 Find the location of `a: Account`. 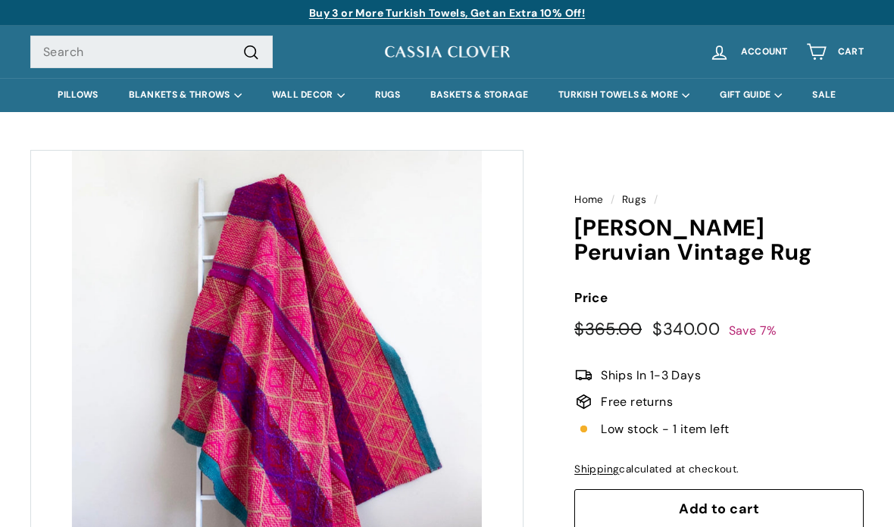

a: Account is located at coordinates (748, 51).